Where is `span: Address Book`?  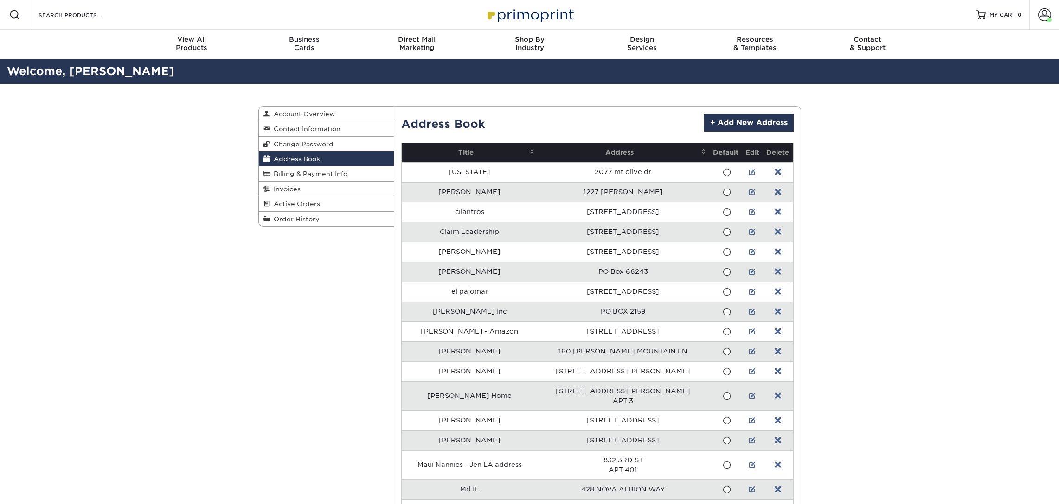 span: Address Book is located at coordinates (295, 159).